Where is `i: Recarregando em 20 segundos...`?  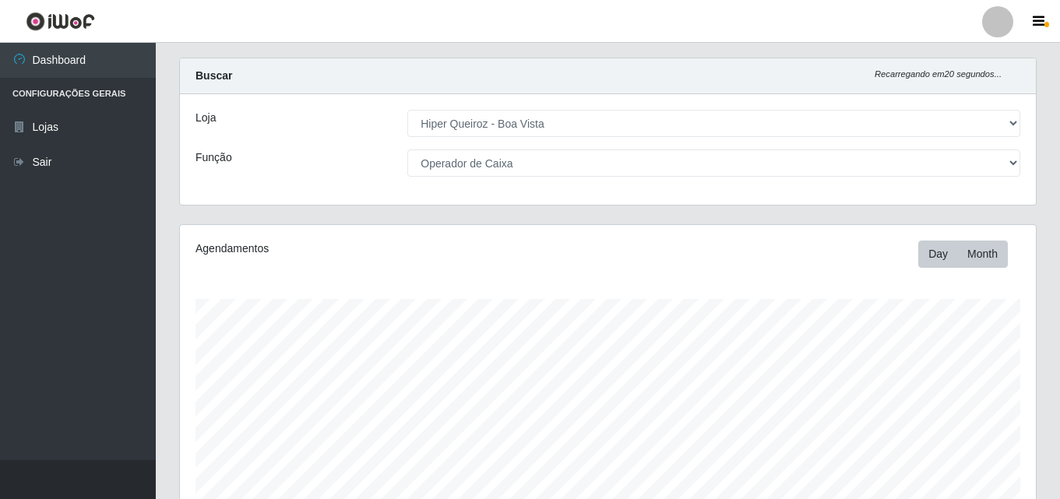 i: Recarregando em 20 segundos... is located at coordinates (937, 74).